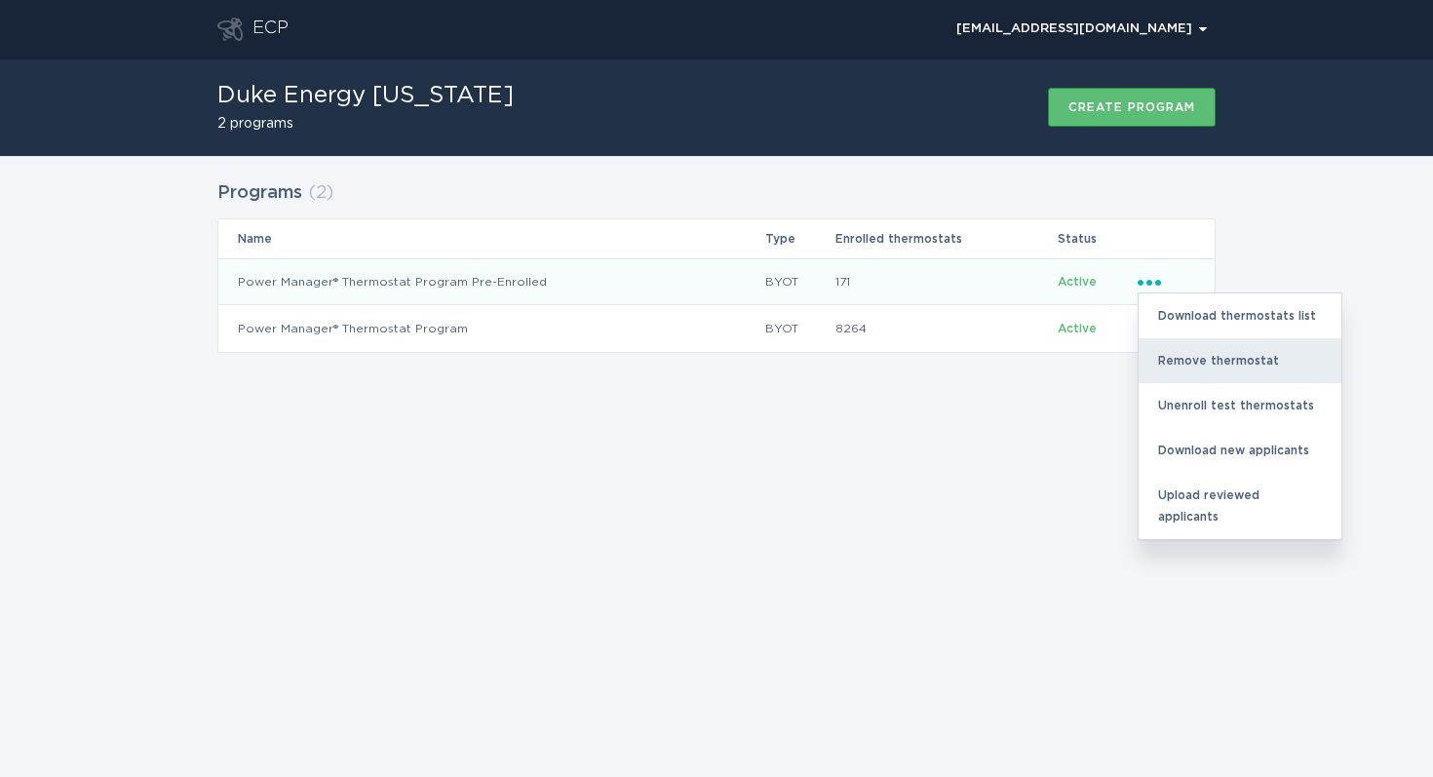 The width and height of the screenshot is (1433, 777). I want to click on button: Open user account details, so click(1081, 29).